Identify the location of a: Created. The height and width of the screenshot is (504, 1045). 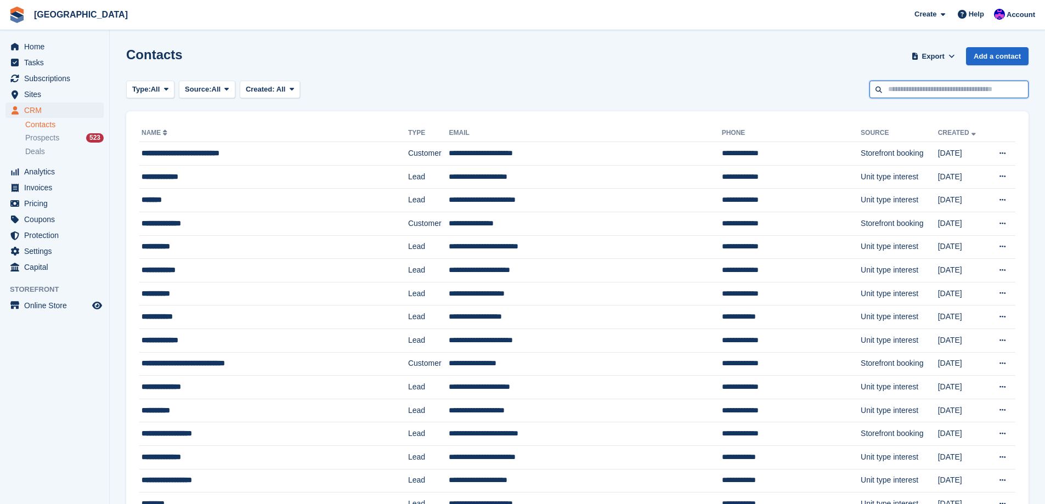
(957, 133).